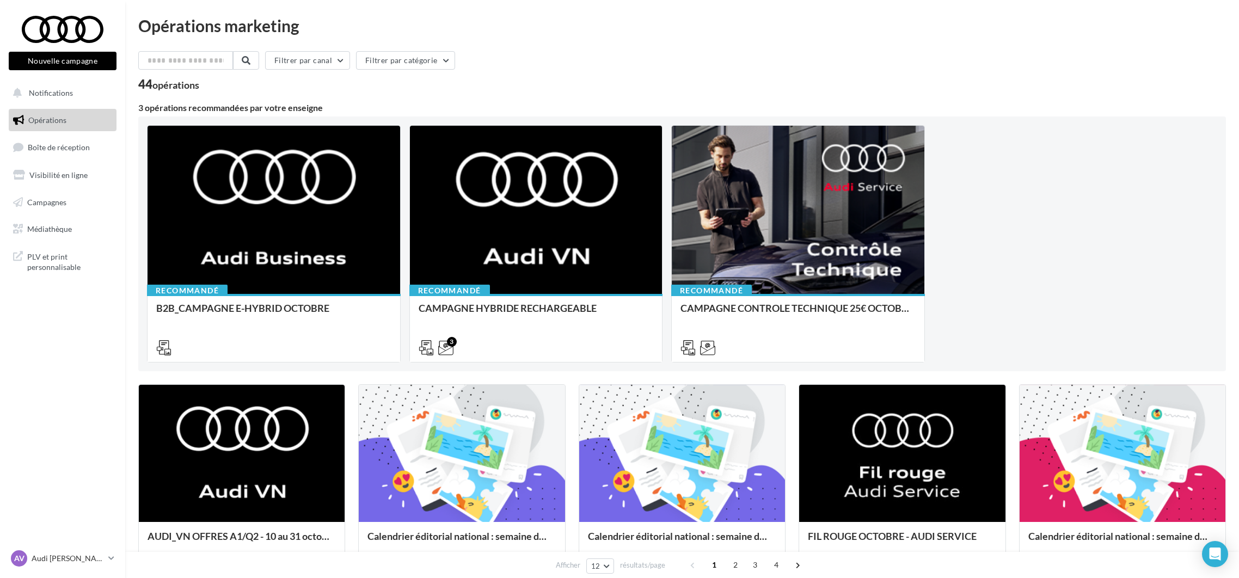 This screenshot has height=578, width=1239. I want to click on button: 12, so click(600, 566).